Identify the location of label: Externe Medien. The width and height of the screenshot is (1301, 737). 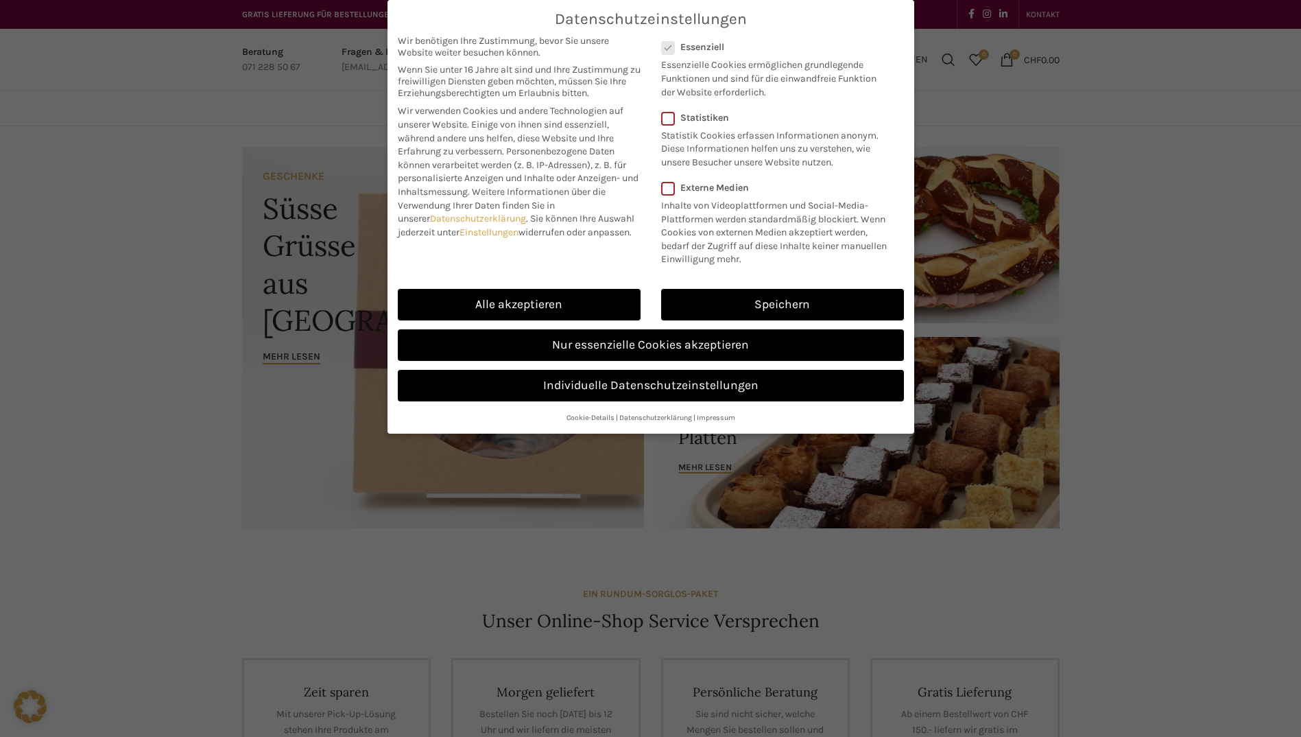
(778, 187).